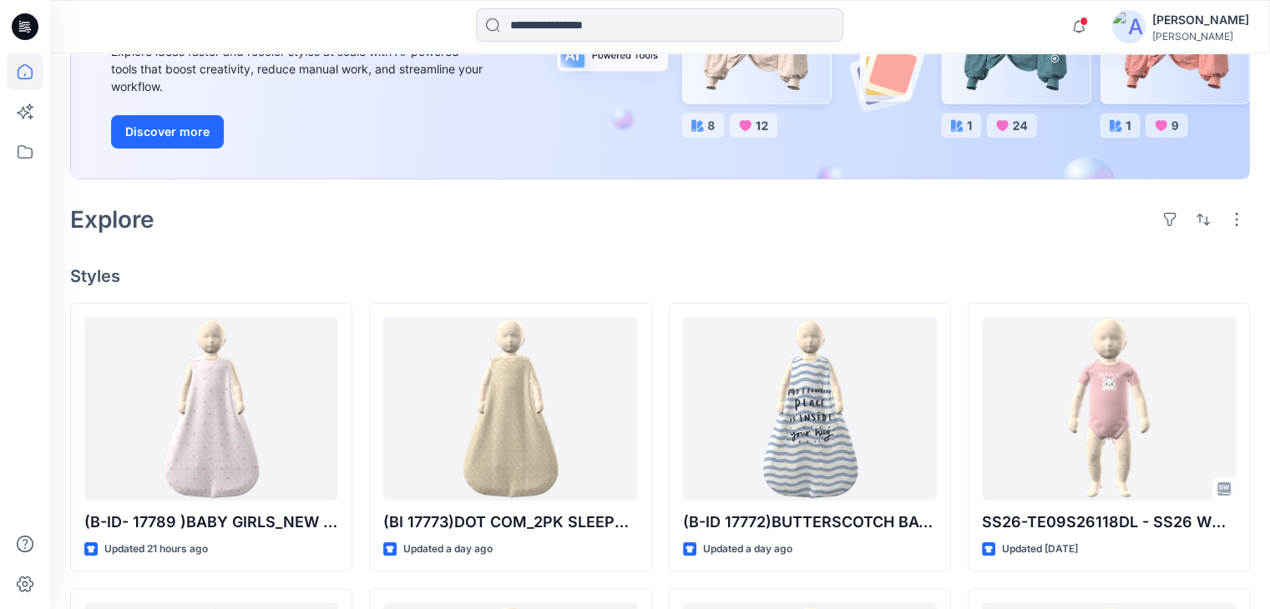 Image resolution: width=1270 pixels, height=609 pixels. Describe the element at coordinates (1129, 27) in the screenshot. I see `img: avatar` at that location.